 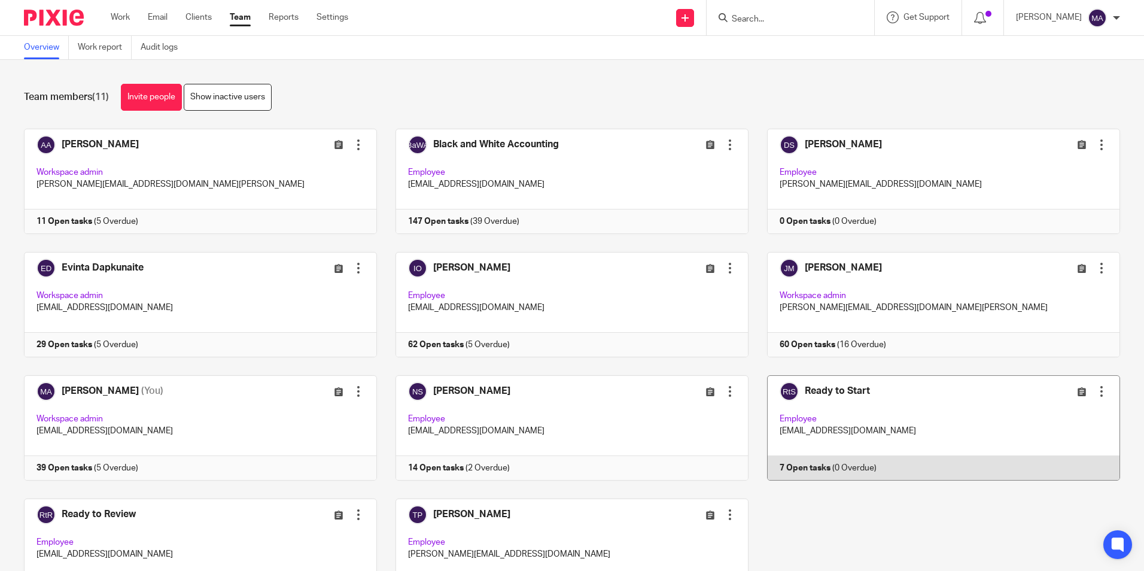 What do you see at coordinates (1097, 18) in the screenshot?
I see `img: svg%3E` at bounding box center [1097, 18].